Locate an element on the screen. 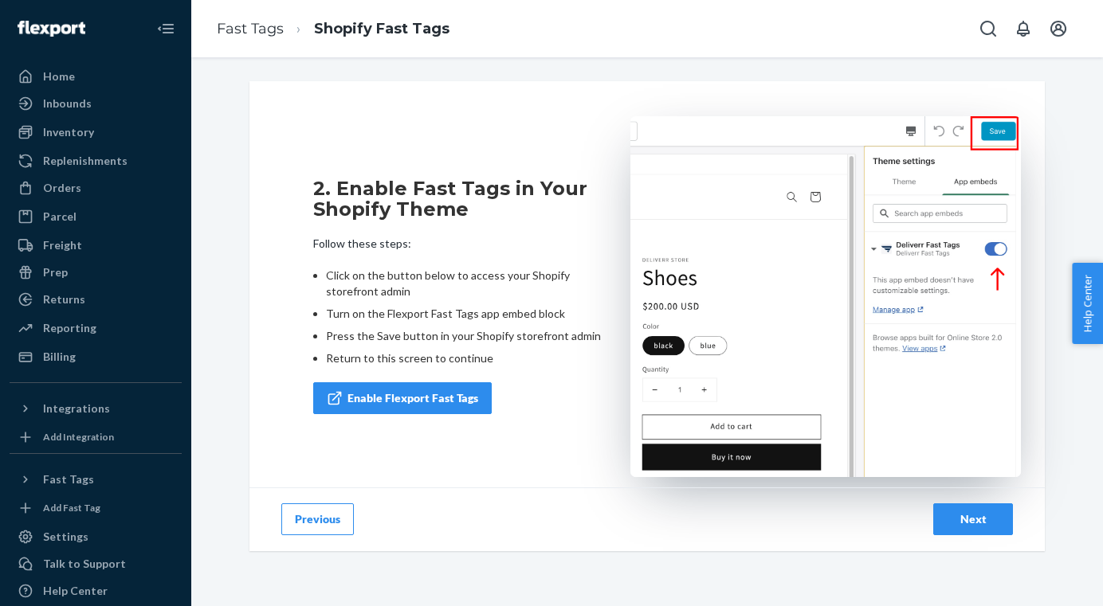 The height and width of the screenshot is (606, 1103). div: Returns is located at coordinates (64, 300).